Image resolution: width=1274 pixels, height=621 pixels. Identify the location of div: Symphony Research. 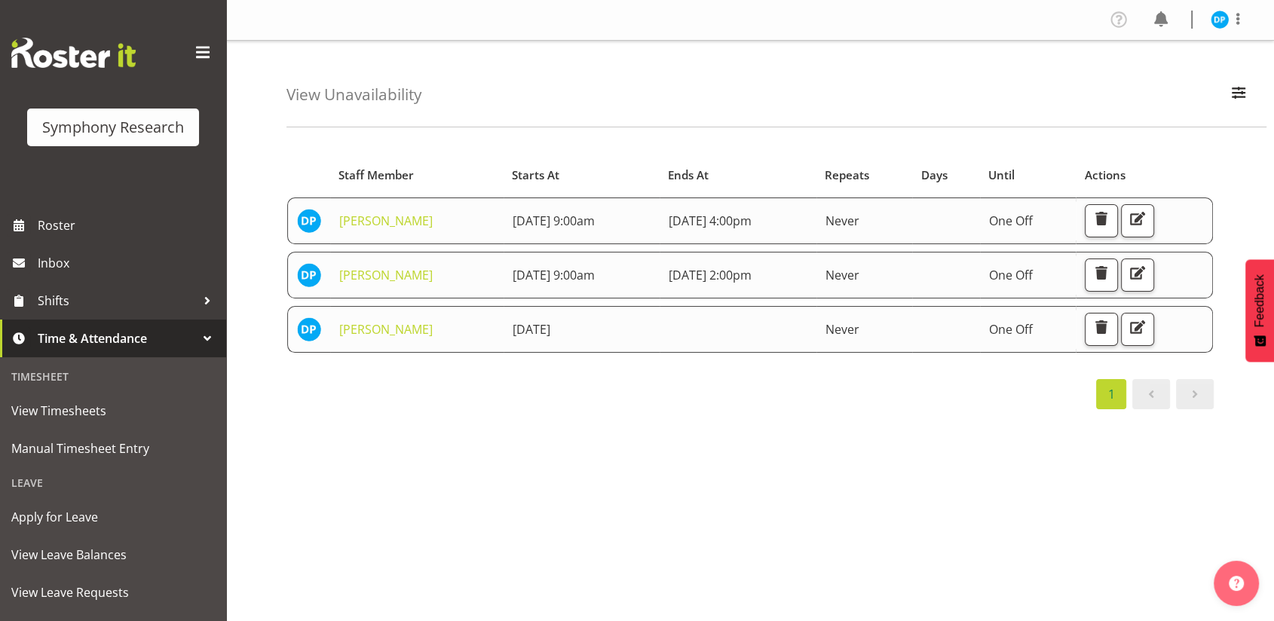
(113, 127).